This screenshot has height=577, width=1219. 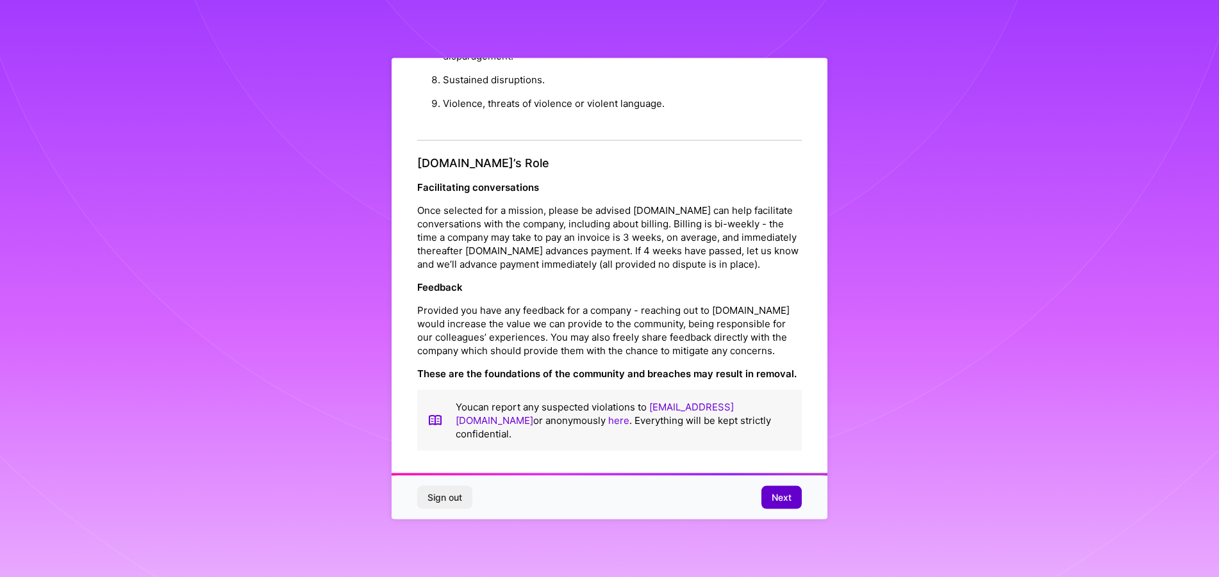 What do you see at coordinates (622, 79) in the screenshot?
I see `li: Sustained disruptions.` at bounding box center [622, 79].